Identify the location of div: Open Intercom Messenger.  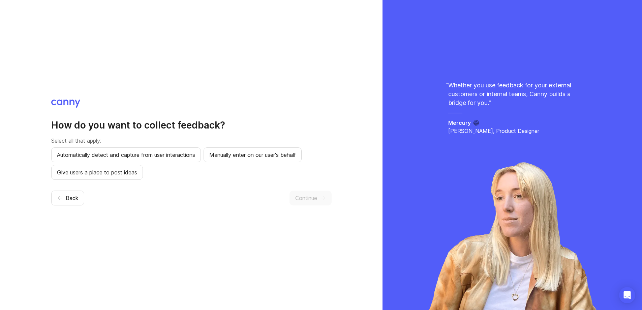
(627, 295).